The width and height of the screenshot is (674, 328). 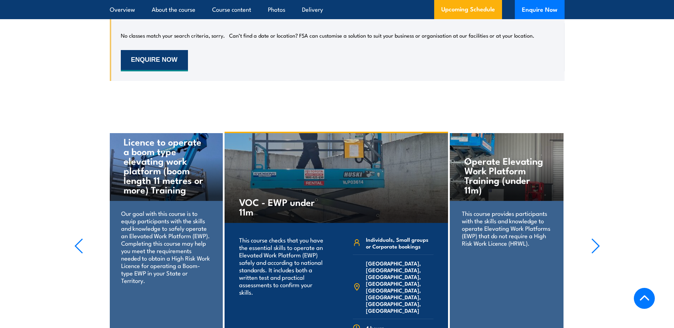 What do you see at coordinates (173, 36) in the screenshot?
I see `p: No classes match your search criteria, sorry.` at bounding box center [173, 36].